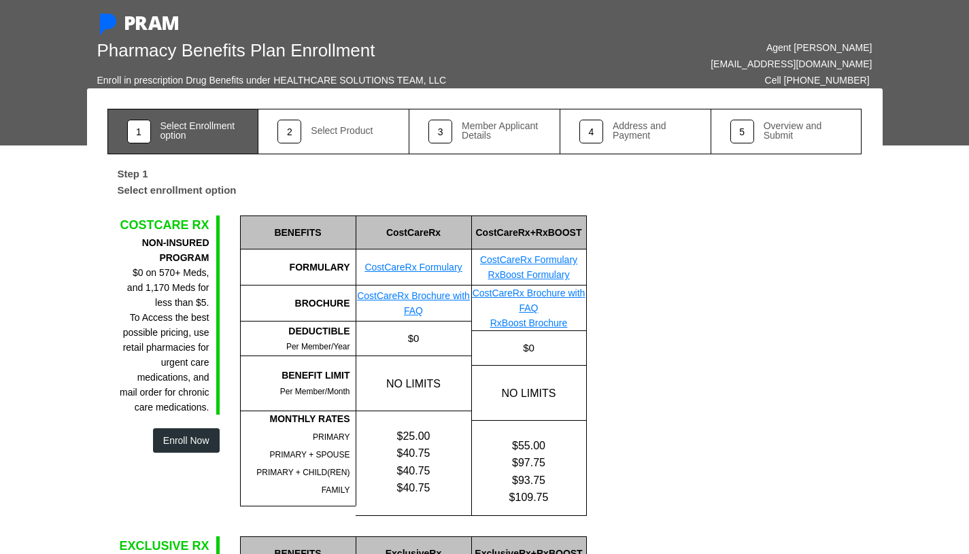  I want to click on span: Per Member/Month, so click(315, 391).